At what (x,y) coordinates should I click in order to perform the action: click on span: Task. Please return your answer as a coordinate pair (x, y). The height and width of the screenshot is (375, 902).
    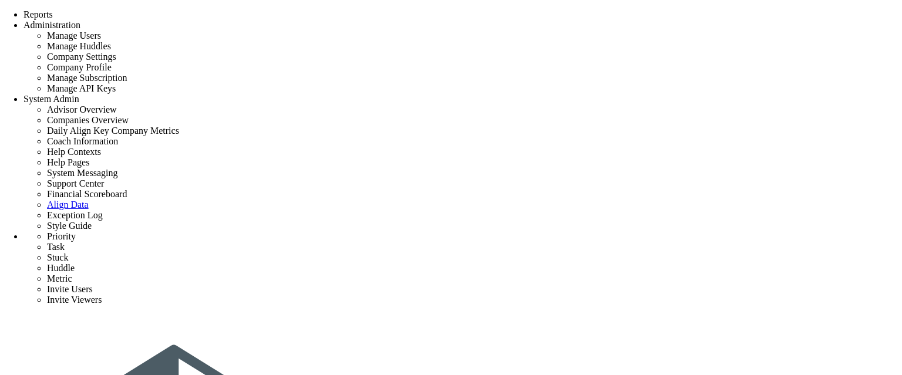
    Looking at the image, I should click on (56, 247).